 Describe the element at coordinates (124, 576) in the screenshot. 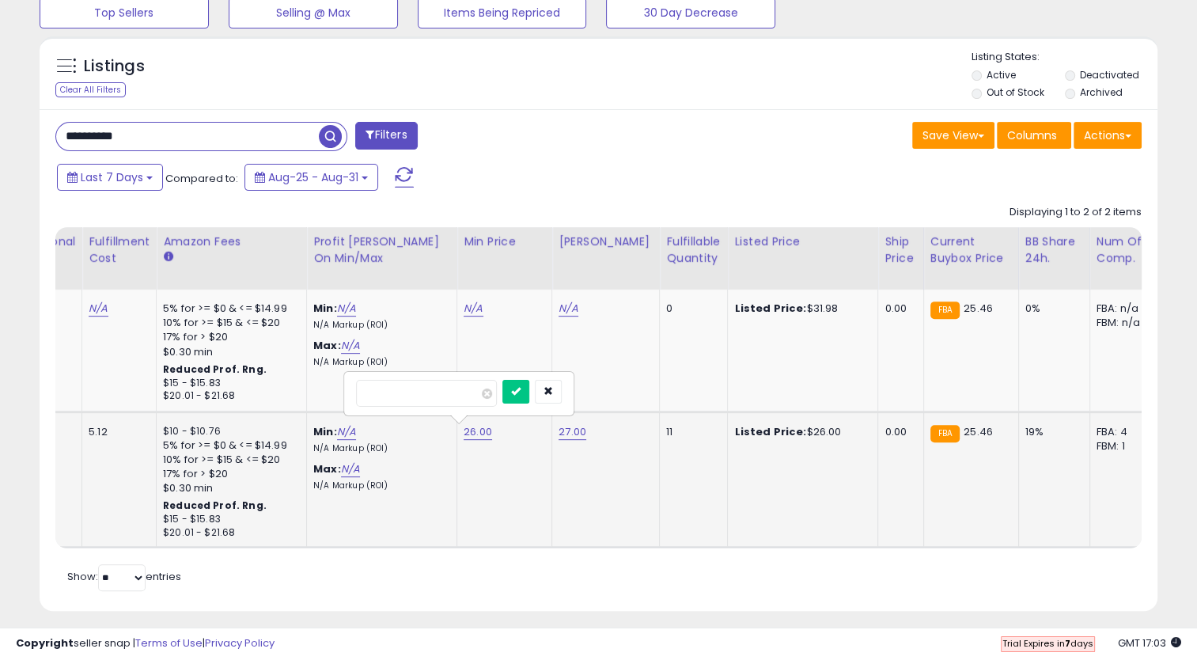

I see `span: Show: entries` at that location.